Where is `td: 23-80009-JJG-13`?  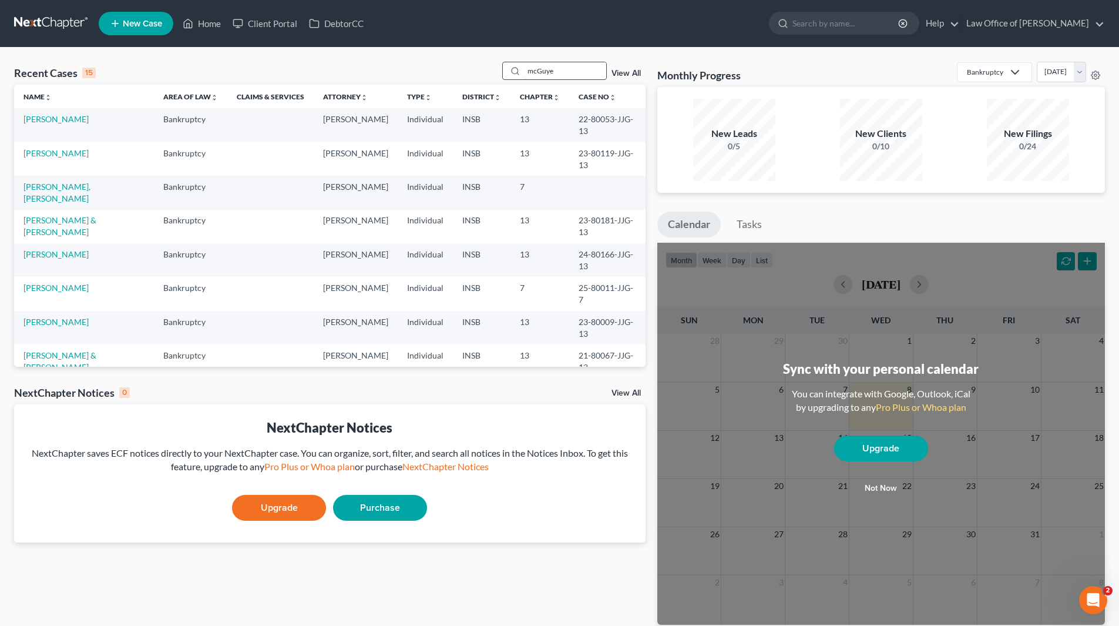
td: 23-80009-JJG-13 is located at coordinates (608, 327).